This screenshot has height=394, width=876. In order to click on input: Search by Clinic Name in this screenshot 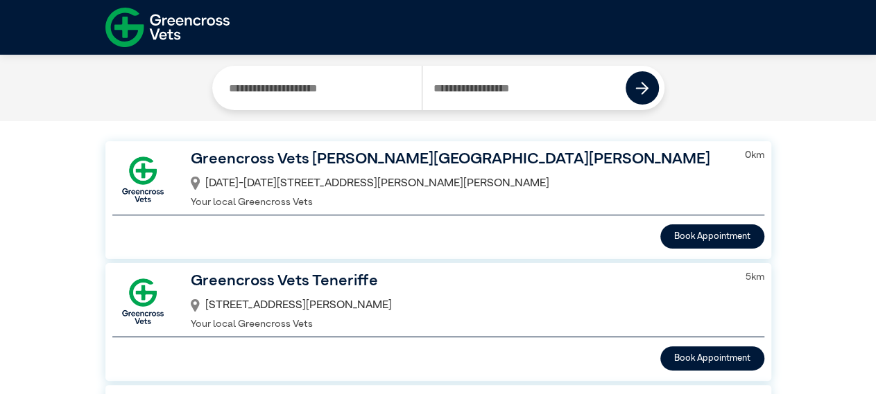, I will do `click(320, 88)`.